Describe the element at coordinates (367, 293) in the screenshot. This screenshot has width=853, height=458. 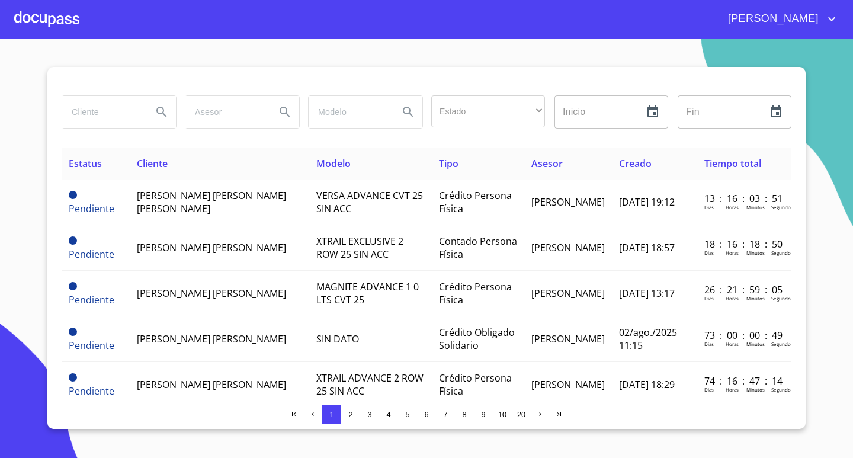
I see `span: MAGNITE ADVANCE 1 0 LTS CVT 25` at that location.